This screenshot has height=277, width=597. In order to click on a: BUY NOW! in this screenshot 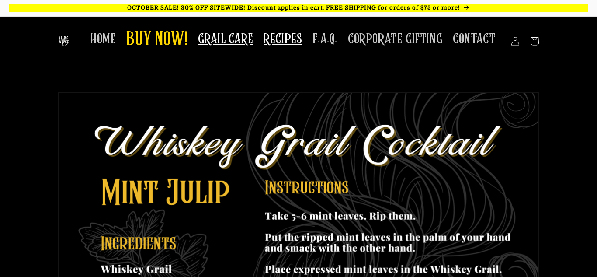, I will do `click(157, 40)`.